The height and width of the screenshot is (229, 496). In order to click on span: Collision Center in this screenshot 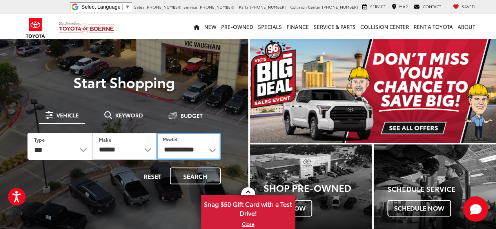, I will do `click(305, 7)`.